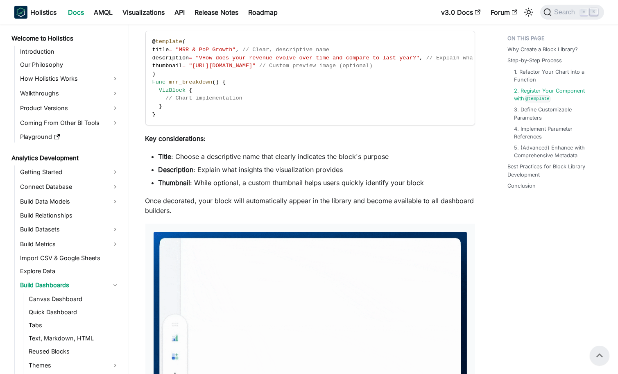 The width and height of the screenshot is (618, 374). What do you see at coordinates (70, 201) in the screenshot?
I see `a: Build Data Models` at bounding box center [70, 201].